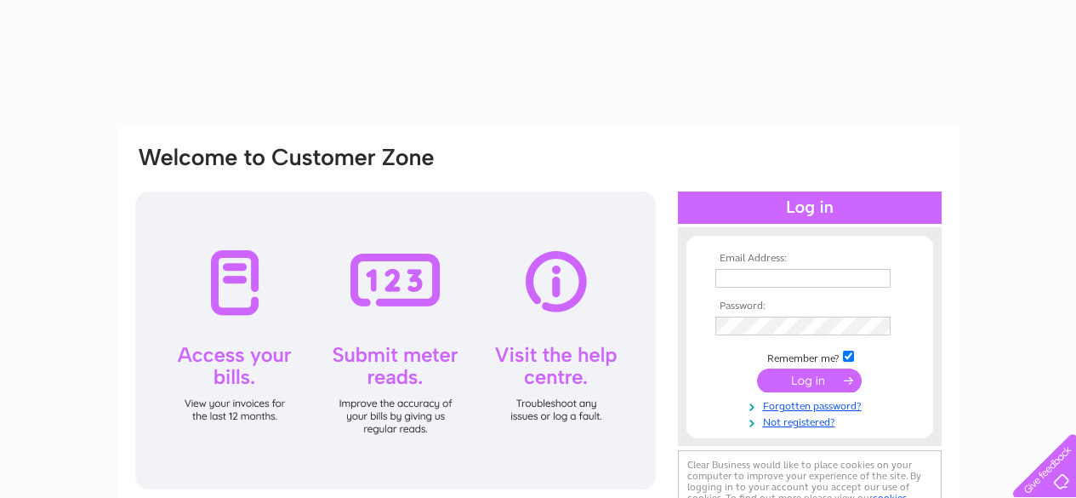 The width and height of the screenshot is (1076, 498). Describe the element at coordinates (809, 380) in the screenshot. I see `input: Submit` at that location.